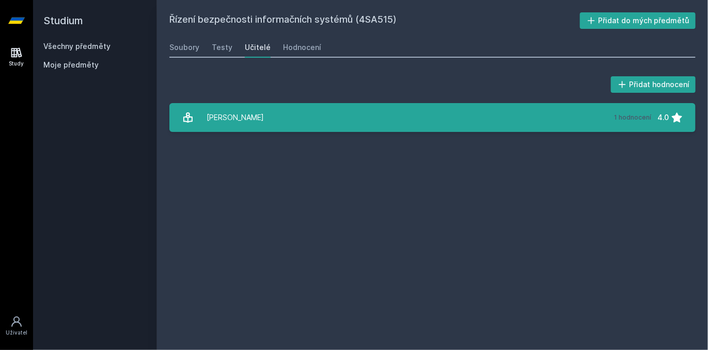 Image resolution: width=708 pixels, height=350 pixels. Describe the element at coordinates (184, 47) in the screenshot. I see `a: Soubory` at that location.